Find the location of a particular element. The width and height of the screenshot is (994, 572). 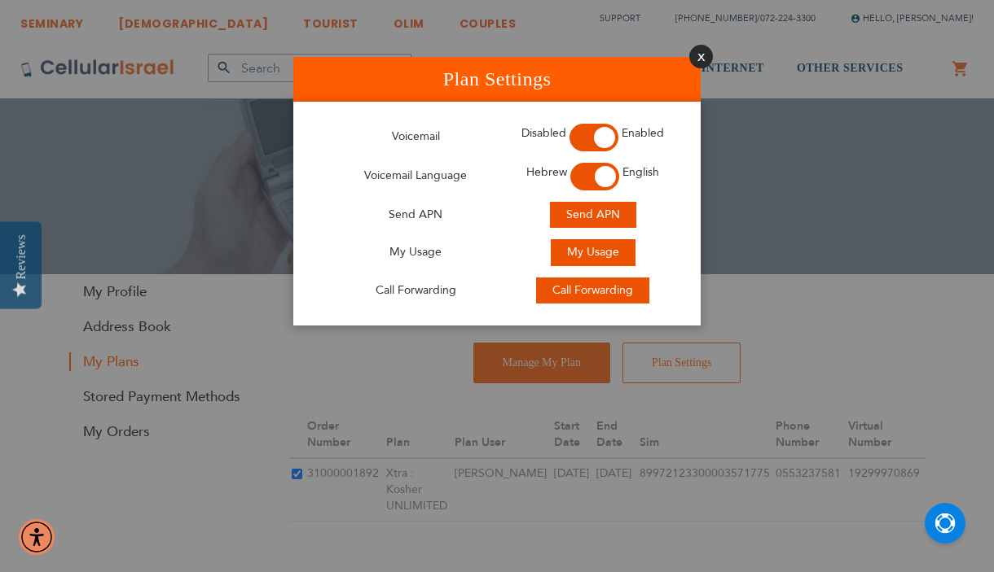

span: Disabled is located at coordinates (543, 133).